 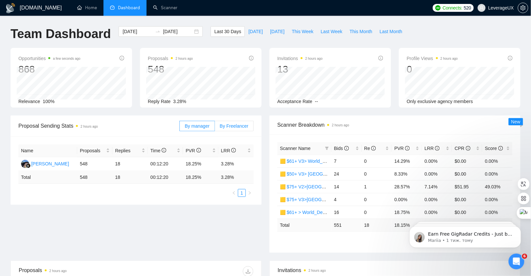 I want to click on span: 520, so click(x=467, y=8).